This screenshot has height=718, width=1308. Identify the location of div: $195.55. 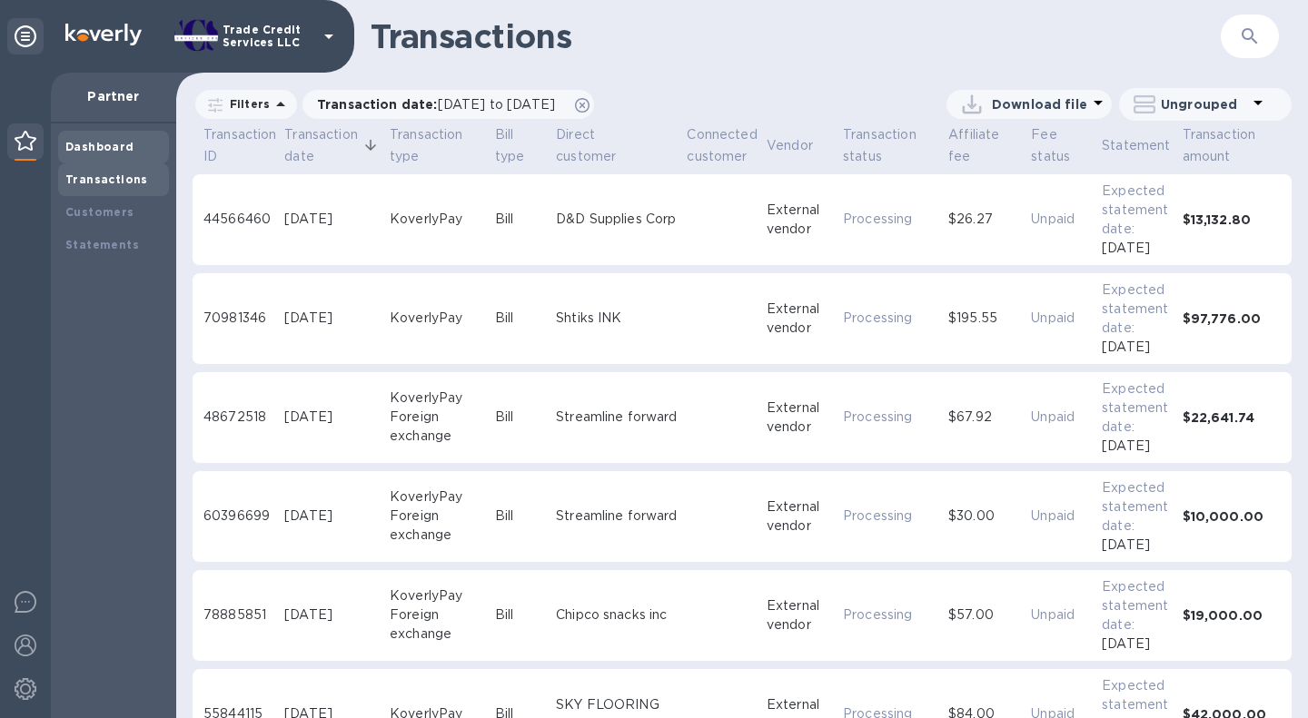
(986, 318).